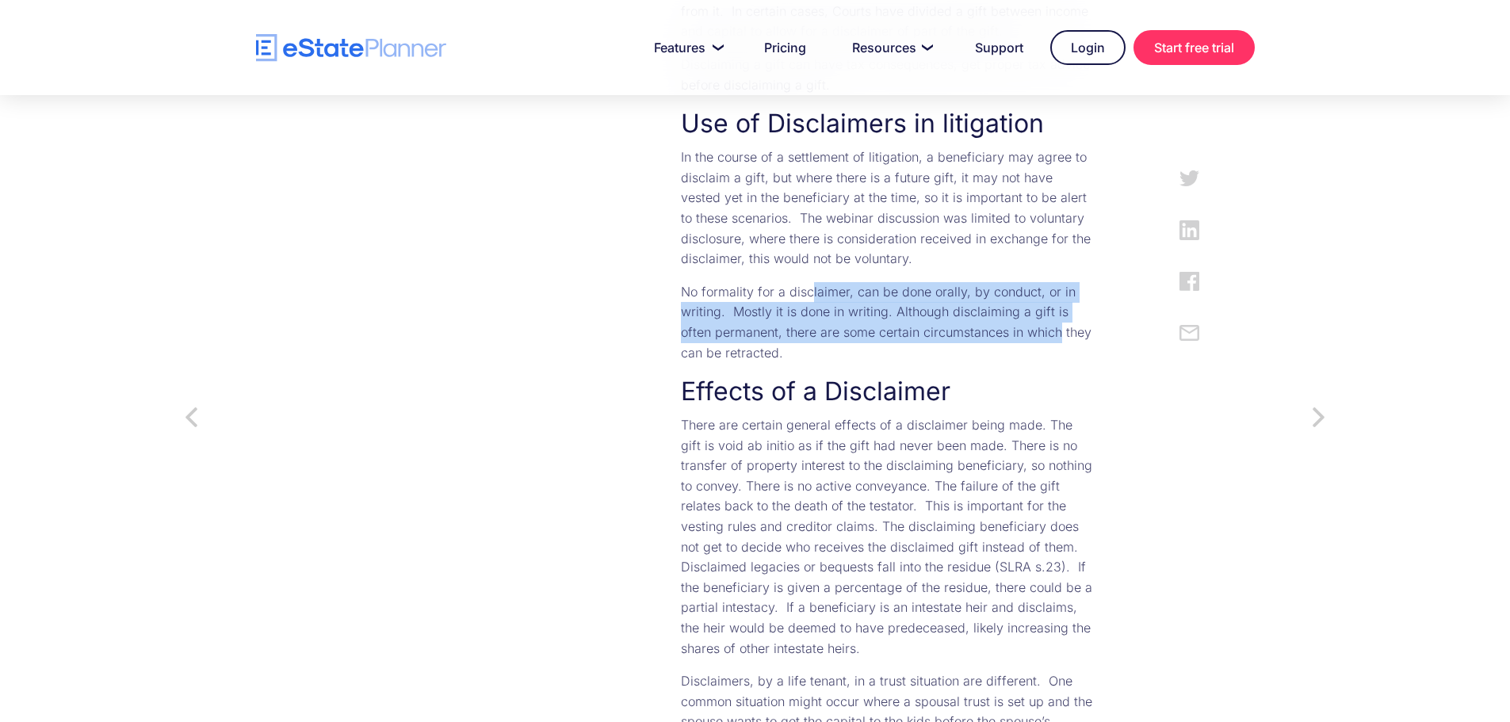 The width and height of the screenshot is (1510, 722). I want to click on p: No formality for a disclaimer, can be done orally, by conduct, or in writing. Mostly it is done i..., so click(887, 323).